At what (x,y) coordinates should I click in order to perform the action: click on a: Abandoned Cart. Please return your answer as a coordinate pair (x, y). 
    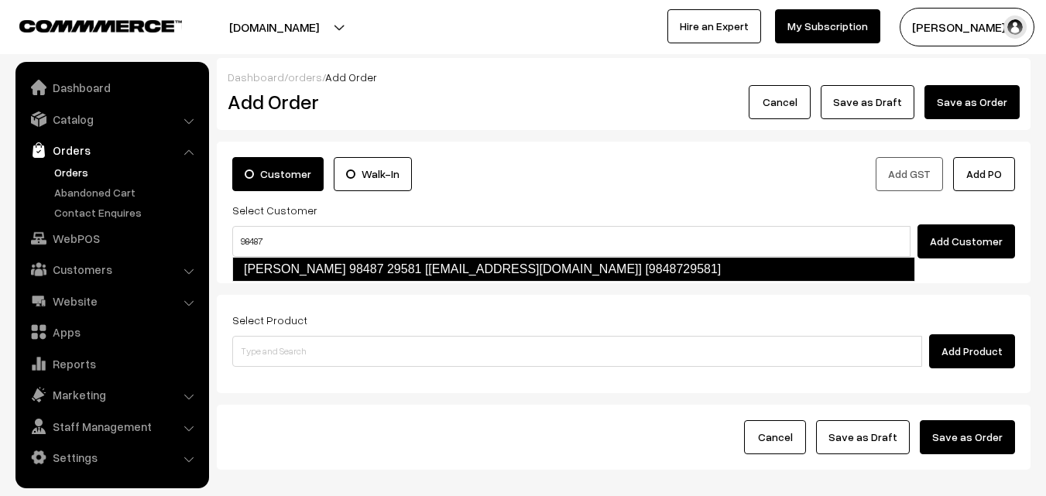
    Looking at the image, I should click on (127, 192).